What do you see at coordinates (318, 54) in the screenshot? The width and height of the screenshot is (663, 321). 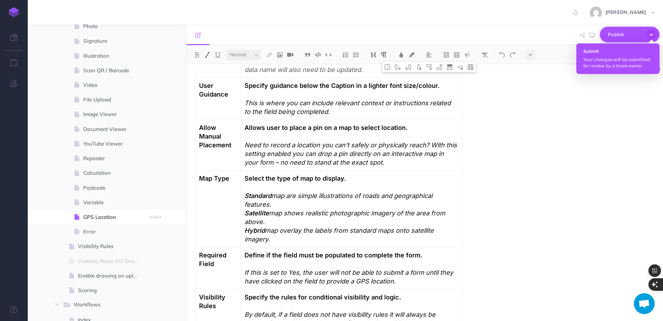 I see `img: Code block button` at bounding box center [318, 54].